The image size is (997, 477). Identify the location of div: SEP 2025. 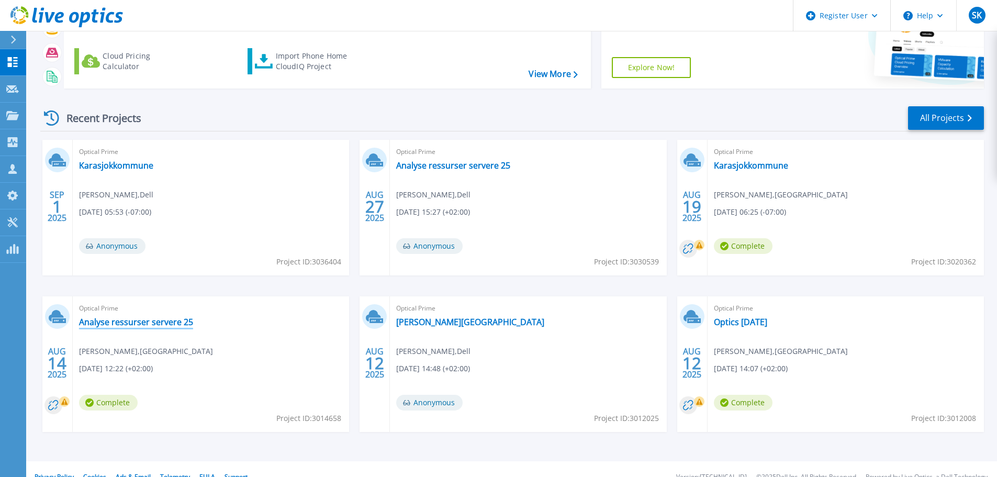
(57, 206).